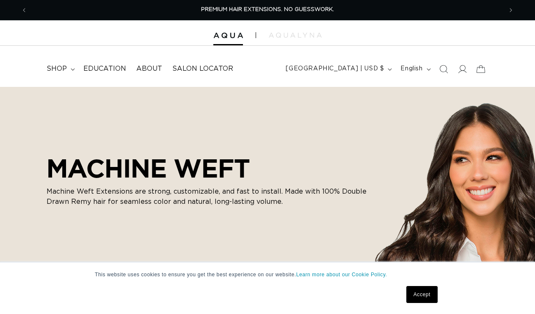 This screenshot has width=535, height=314. What do you see at coordinates (295, 35) in the screenshot?
I see `img: aqualyna.com` at bounding box center [295, 35].